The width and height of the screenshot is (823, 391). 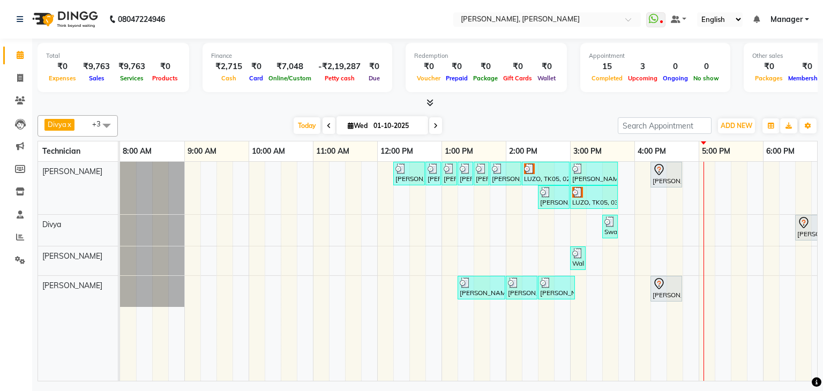 I want to click on div: ₹2,715, so click(x=229, y=66).